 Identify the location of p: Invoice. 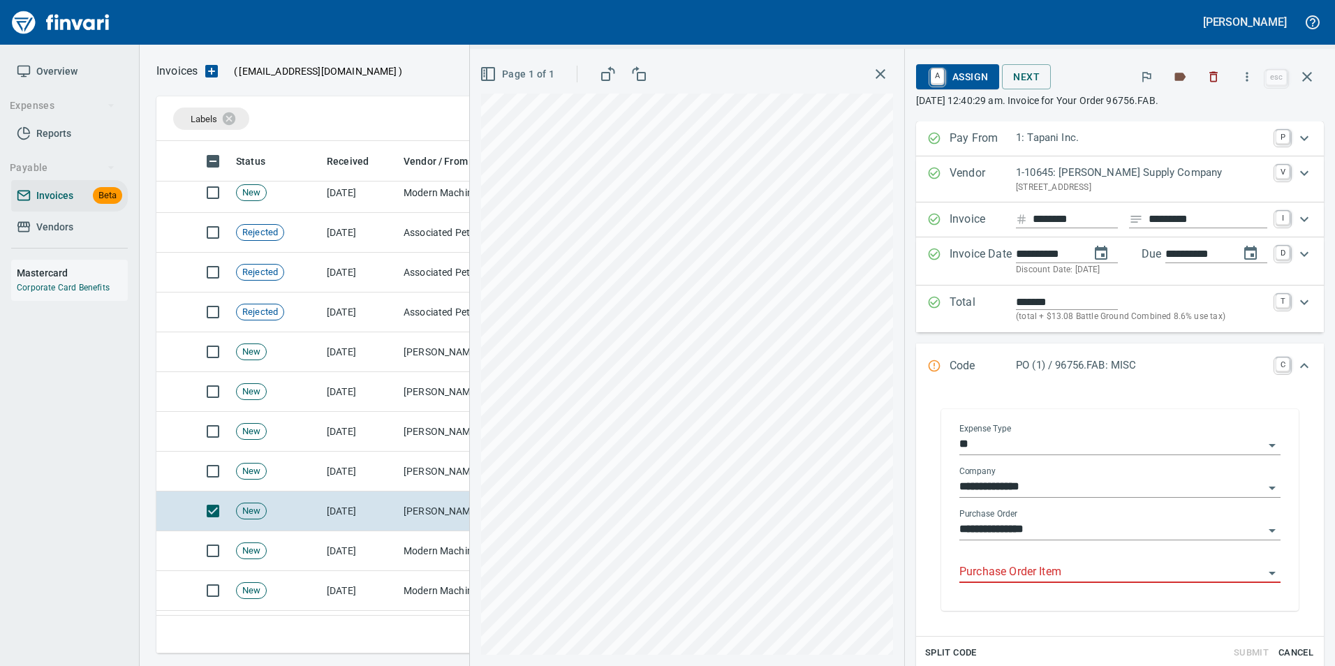
(982, 220).